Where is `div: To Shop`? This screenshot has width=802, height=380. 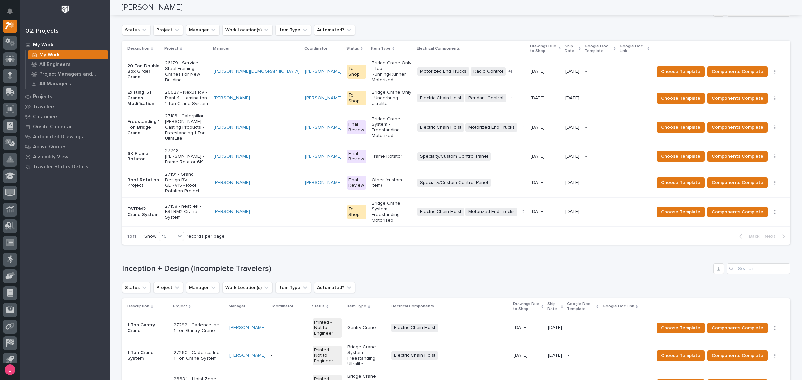
div: To Shop is located at coordinates (357, 98).